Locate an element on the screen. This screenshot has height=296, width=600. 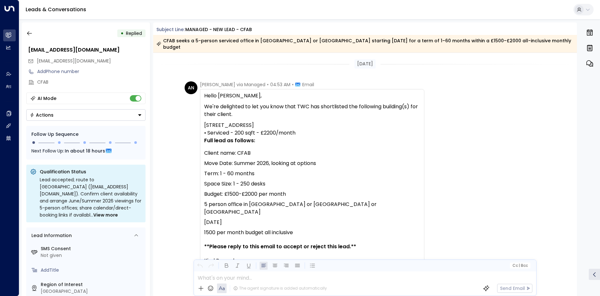
button: Cc|Bcc is located at coordinates (520, 266).